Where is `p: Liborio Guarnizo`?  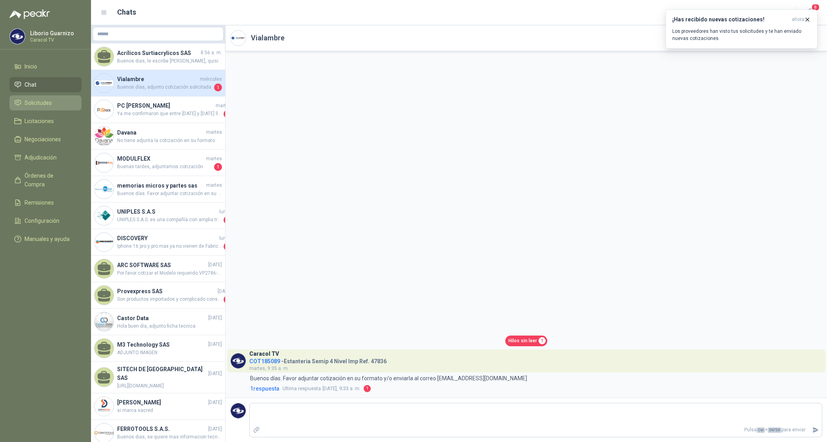 p: Liborio Guarnizo is located at coordinates (55, 33).